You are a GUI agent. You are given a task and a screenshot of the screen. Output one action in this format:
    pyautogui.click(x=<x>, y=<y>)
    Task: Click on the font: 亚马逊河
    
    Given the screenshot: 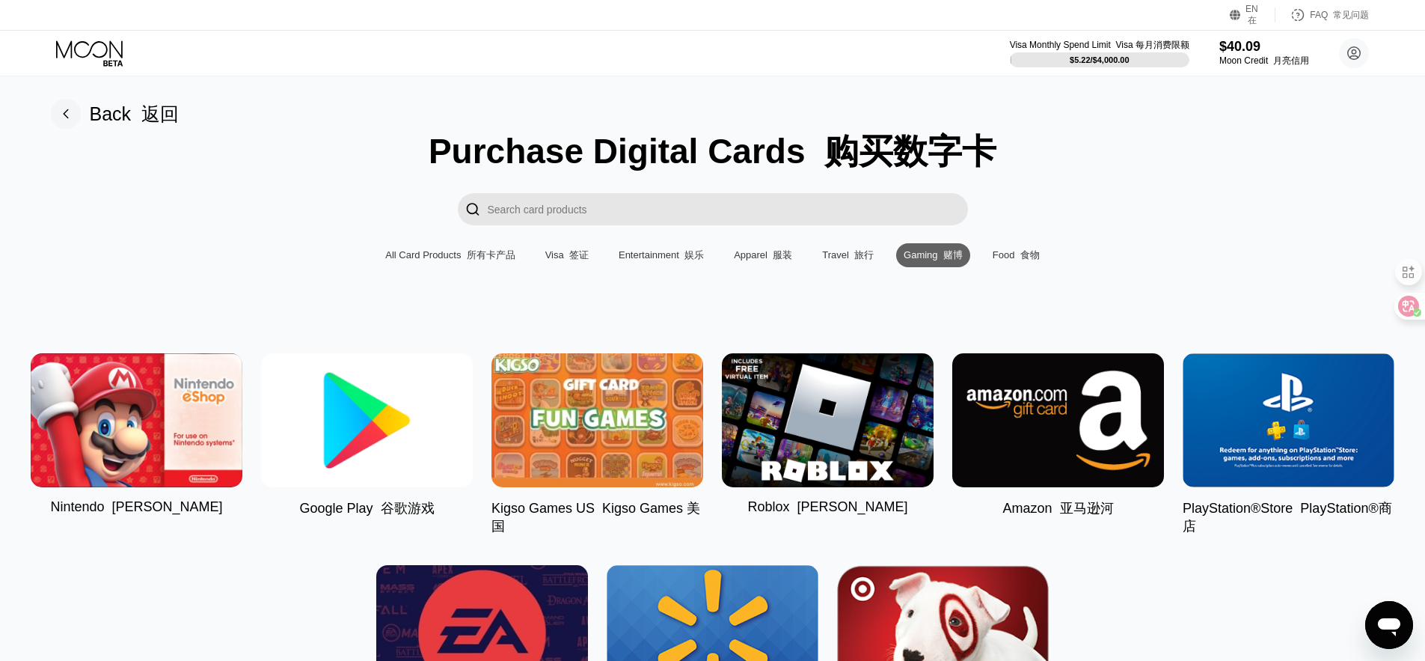 What is the action you would take?
    pyautogui.click(x=1087, y=508)
    